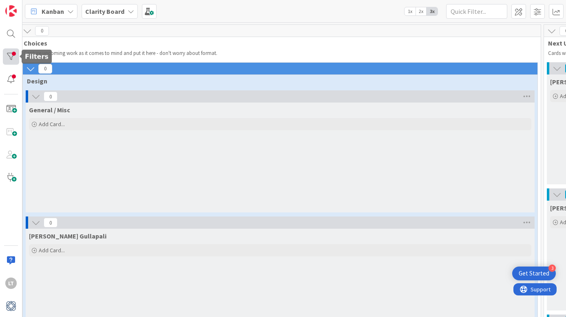 This screenshot has height=317, width=566. Describe the element at coordinates (49, 110) in the screenshot. I see `span: General / Misc` at that location.